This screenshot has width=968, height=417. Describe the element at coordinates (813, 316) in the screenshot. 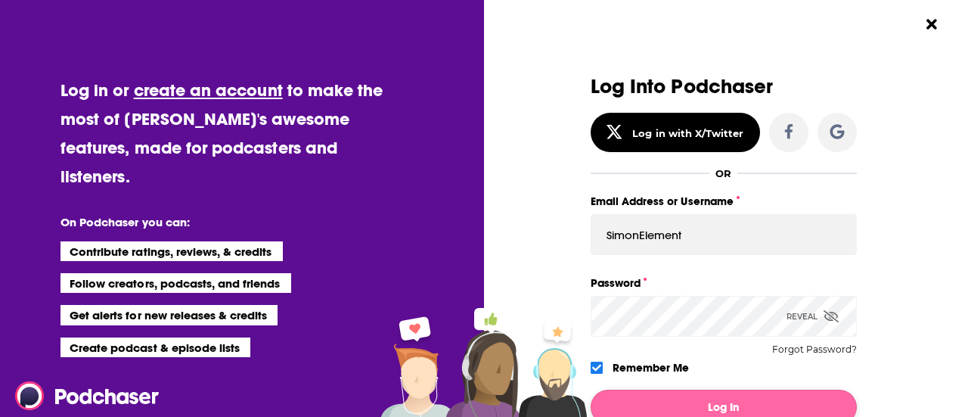

I see `div: Reveal` at that location.